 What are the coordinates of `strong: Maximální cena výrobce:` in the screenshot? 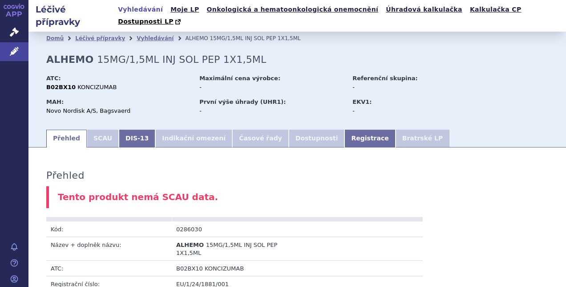 It's located at (240, 78).